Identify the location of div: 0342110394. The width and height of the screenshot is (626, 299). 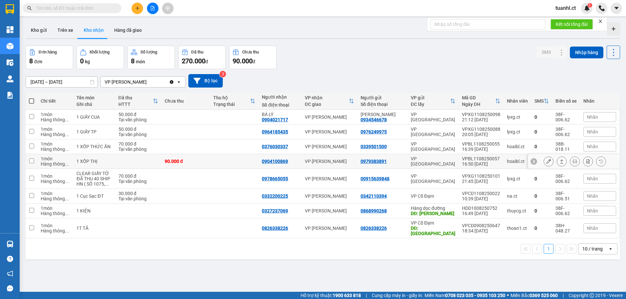
(374, 196).